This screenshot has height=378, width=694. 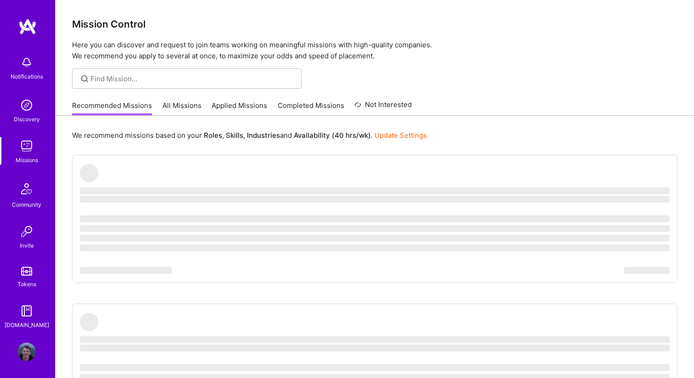 What do you see at coordinates (383, 107) in the screenshot?
I see `a: Not Interested` at bounding box center [383, 107].